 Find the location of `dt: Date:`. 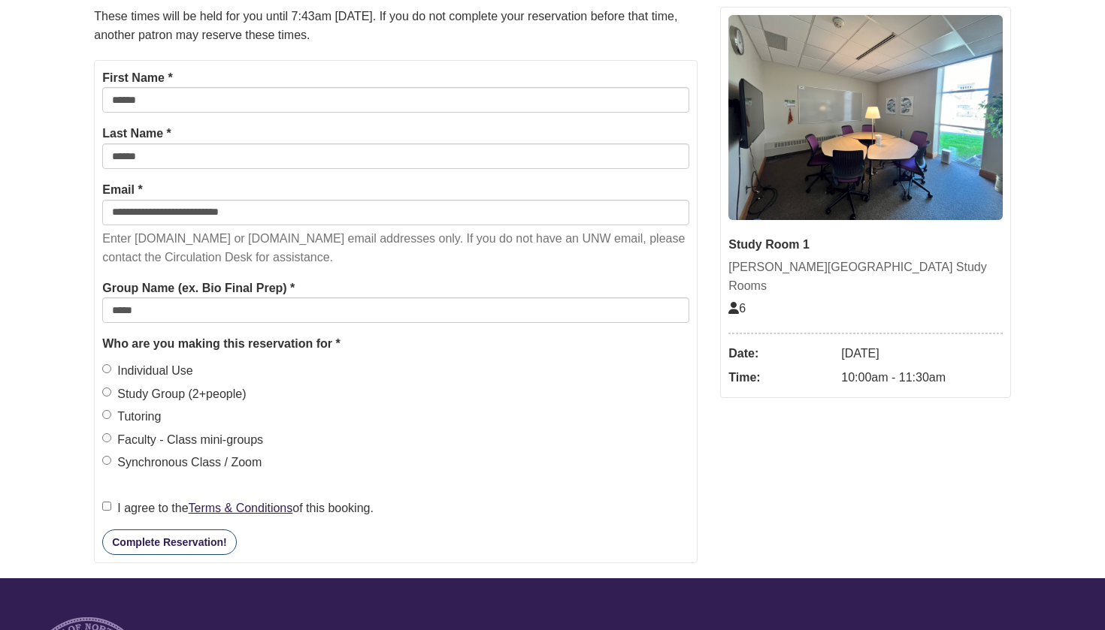

dt: Date: is located at coordinates (781, 354).